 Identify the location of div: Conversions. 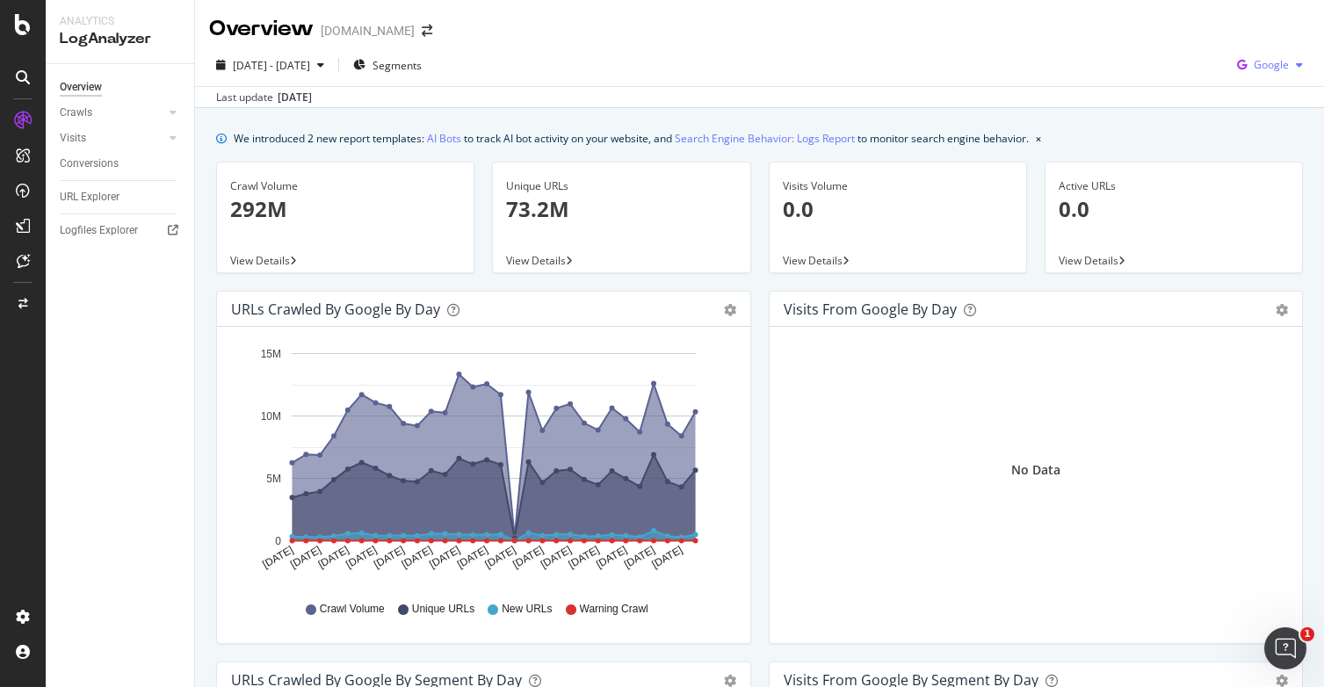
(89, 163).